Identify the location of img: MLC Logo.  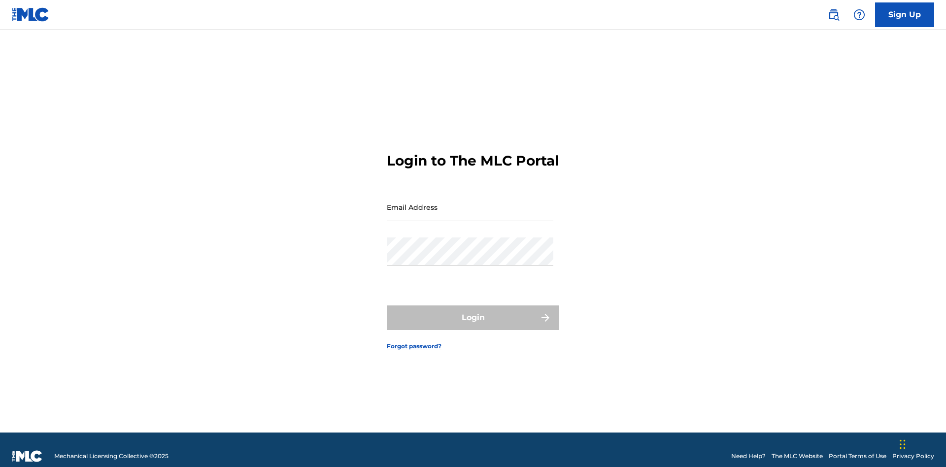
(31, 14).